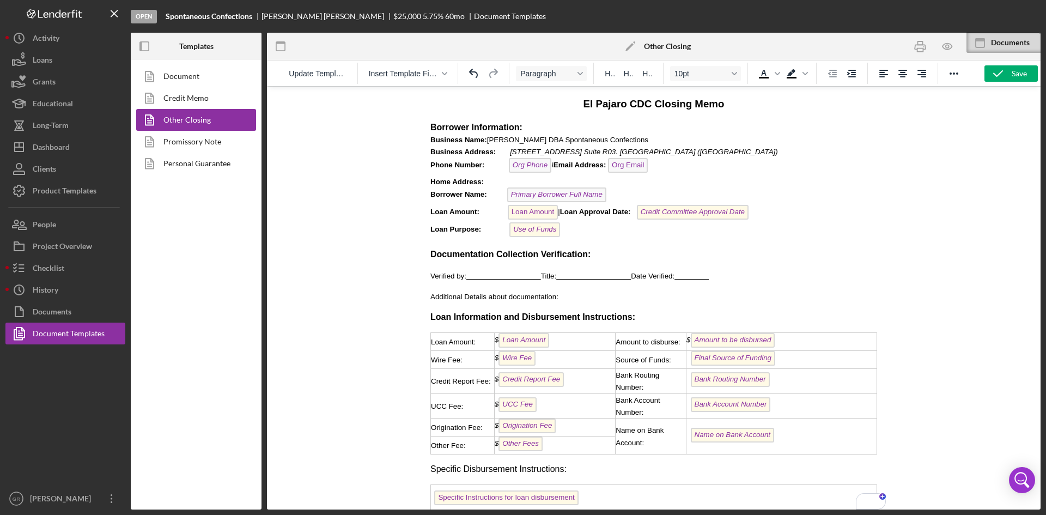 The width and height of the screenshot is (1046, 515). I want to click on strong: Loan Approval Date:, so click(174, 125).